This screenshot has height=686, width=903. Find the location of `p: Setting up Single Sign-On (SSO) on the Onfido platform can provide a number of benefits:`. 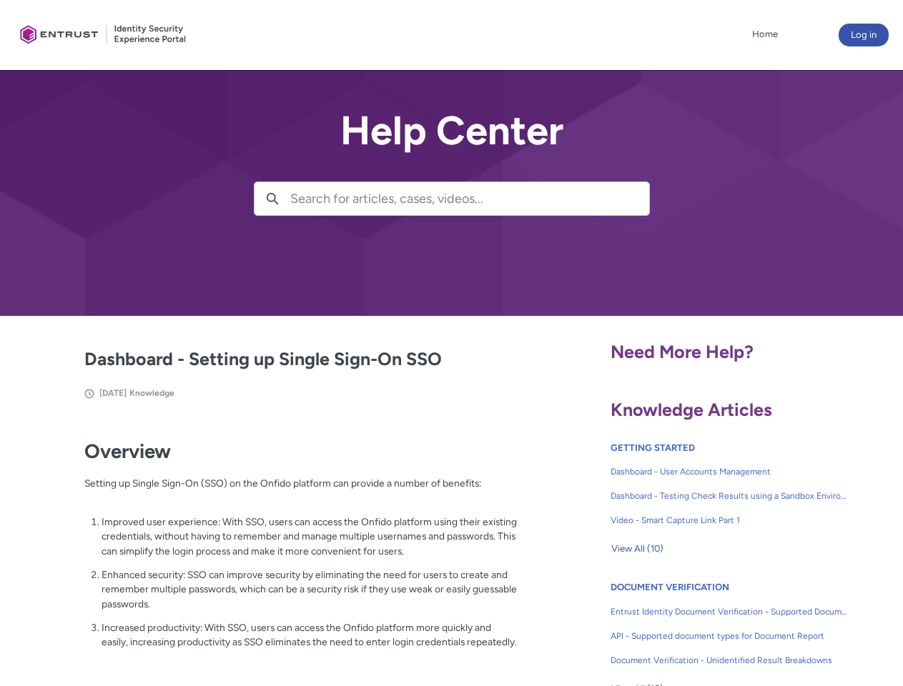

p: Setting up Single Sign-On (SSO) on the Onfido platform can provide a number of benefits: is located at coordinates (301, 490).